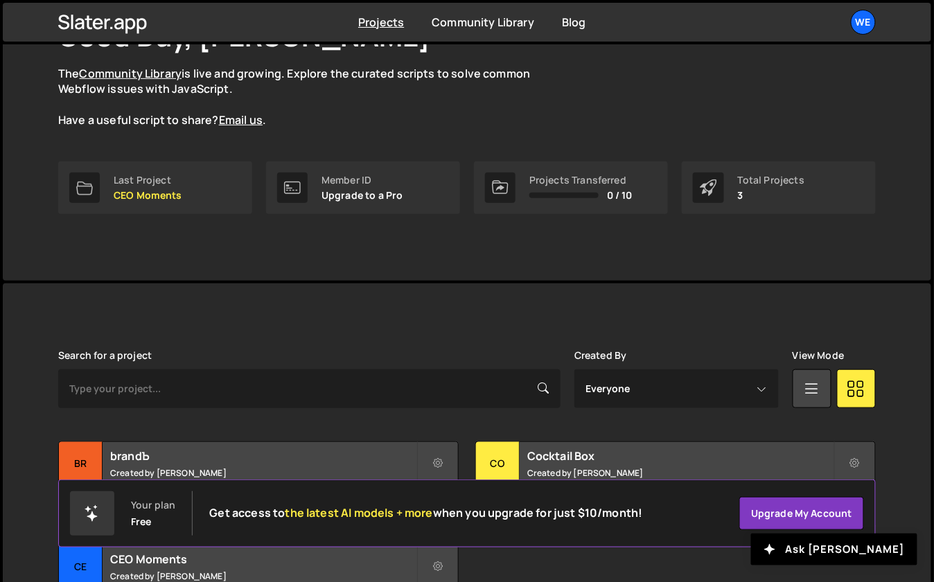 This screenshot has width=934, height=582. Describe the element at coordinates (359, 513) in the screenshot. I see `span: the latest AI models + more` at that location.